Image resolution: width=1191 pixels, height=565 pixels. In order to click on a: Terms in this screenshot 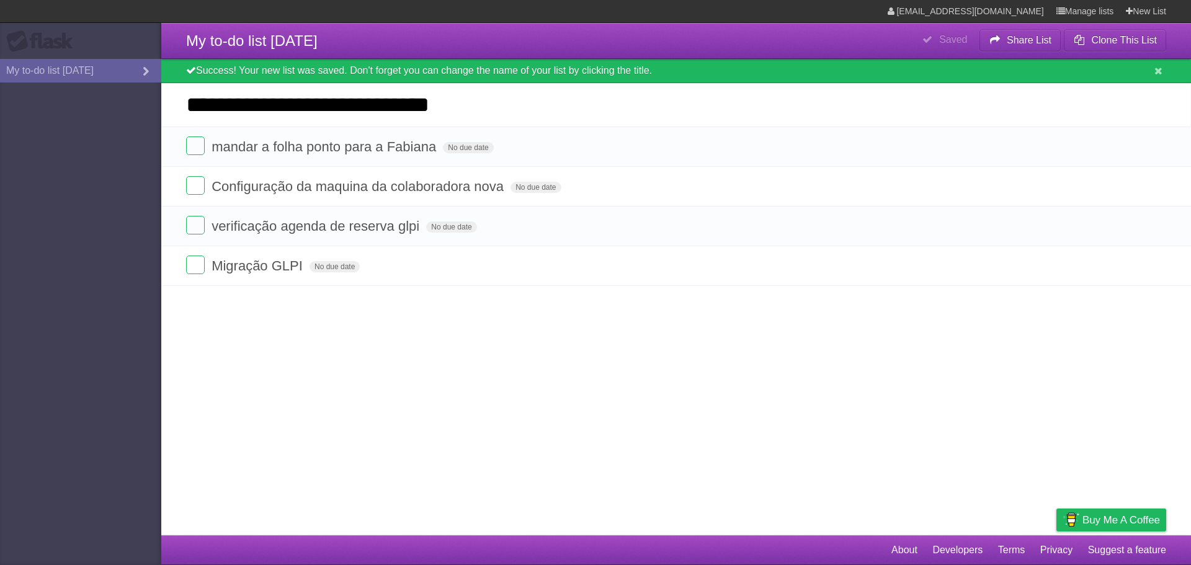, I will do `click(1012, 550)`.